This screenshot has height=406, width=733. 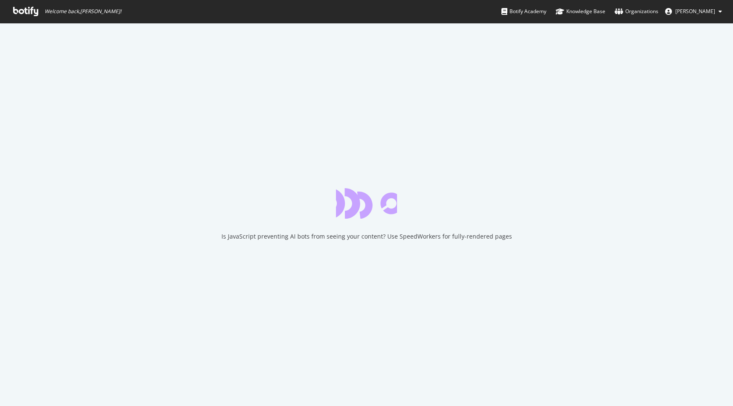 What do you see at coordinates (636, 11) in the screenshot?
I see `div: Organizations` at bounding box center [636, 11].